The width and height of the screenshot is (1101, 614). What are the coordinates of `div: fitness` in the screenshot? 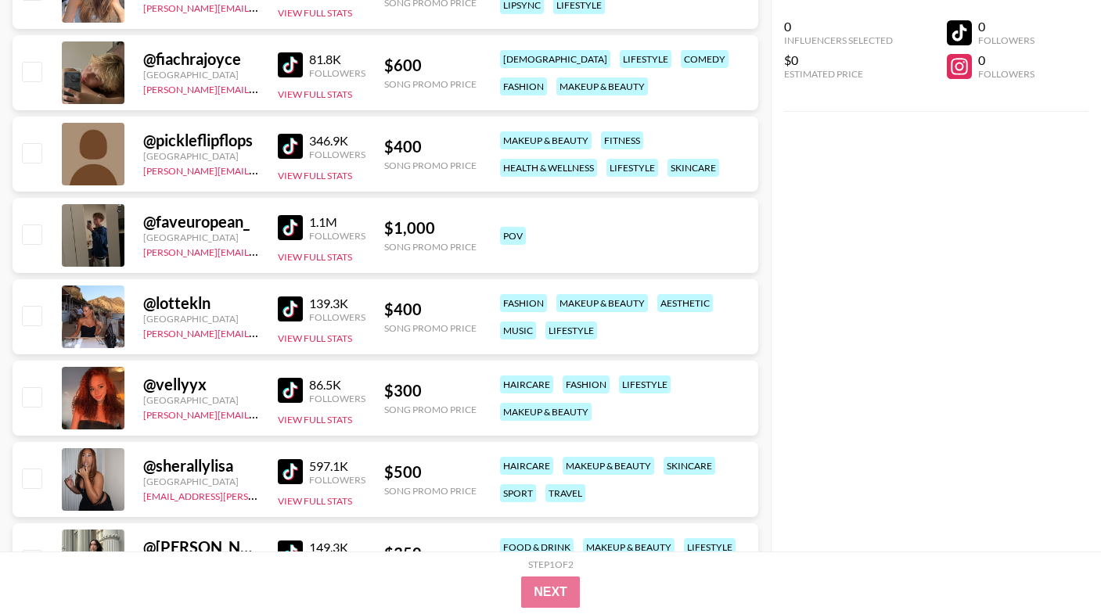 It's located at (622, 140).